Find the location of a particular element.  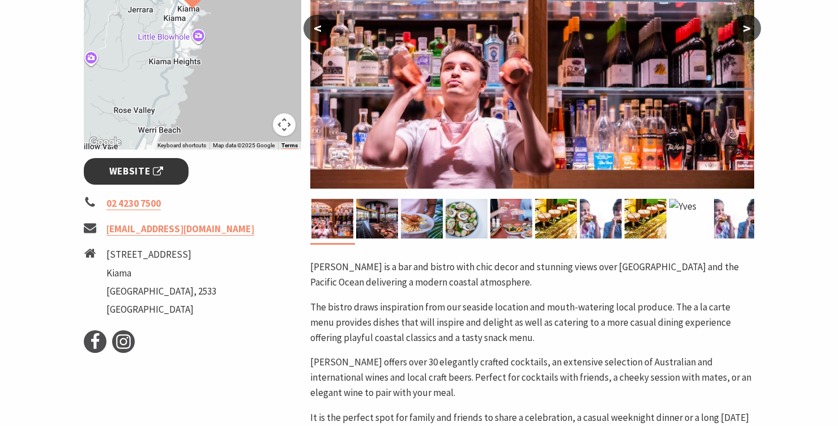

button: Keyboard shortcuts is located at coordinates (182, 146).